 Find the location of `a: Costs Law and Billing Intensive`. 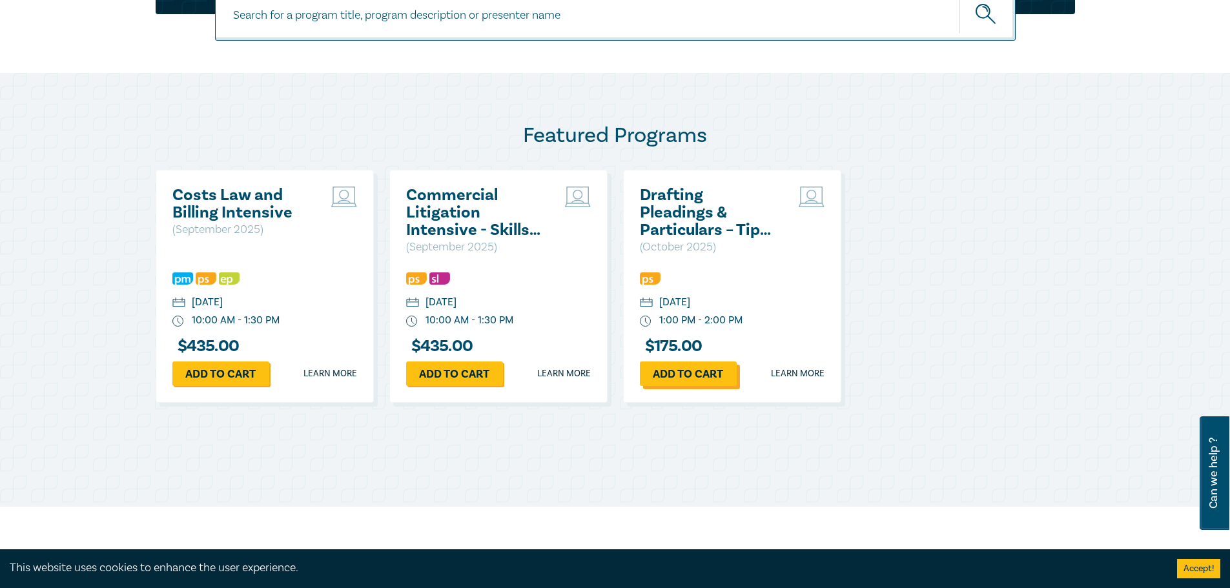

a: Costs Law and Billing Intensive is located at coordinates (242, 204).